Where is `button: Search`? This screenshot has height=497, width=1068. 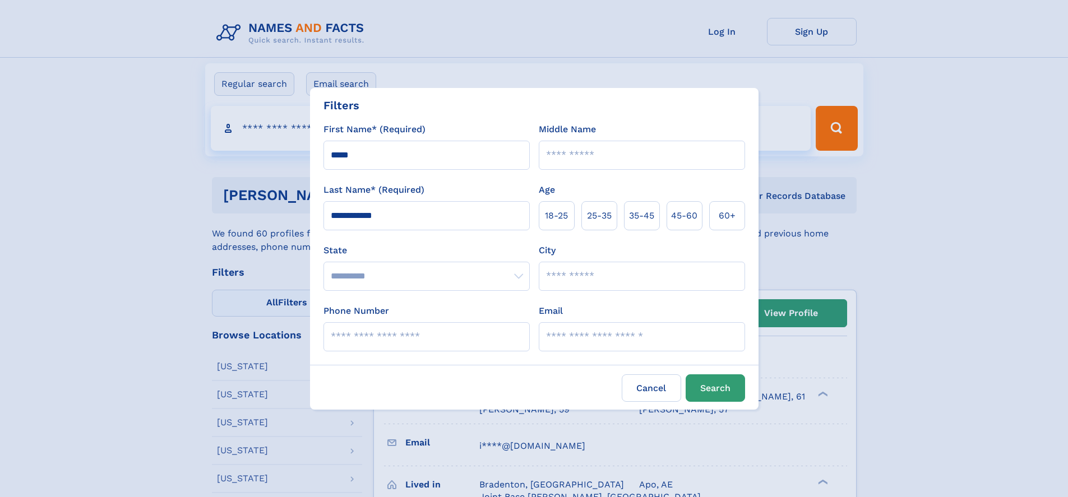
button: Search is located at coordinates (715, 388).